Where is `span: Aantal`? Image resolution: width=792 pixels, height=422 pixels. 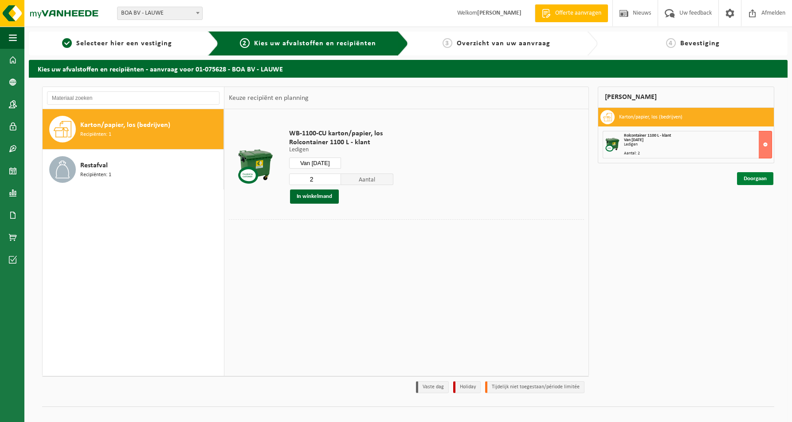
span: Aantal is located at coordinates (367, 179).